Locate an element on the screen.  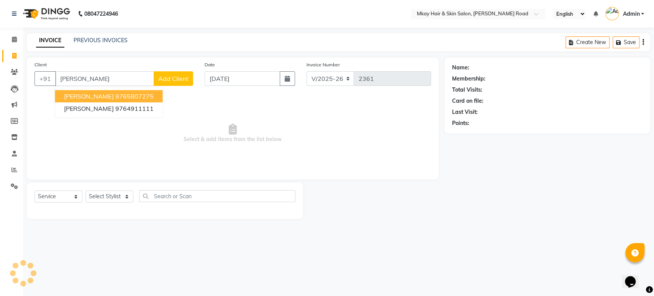
button: +91 is located at coordinates (45, 79).